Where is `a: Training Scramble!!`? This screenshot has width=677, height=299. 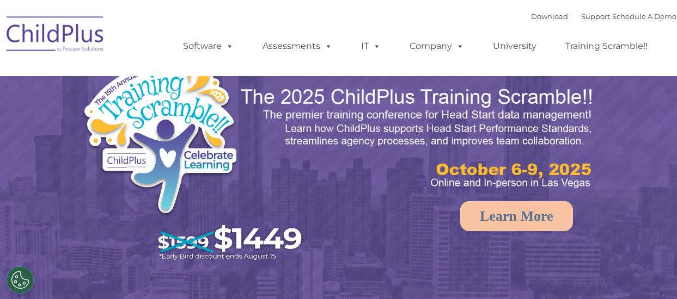 a: Training Scramble!! is located at coordinates (606, 46).